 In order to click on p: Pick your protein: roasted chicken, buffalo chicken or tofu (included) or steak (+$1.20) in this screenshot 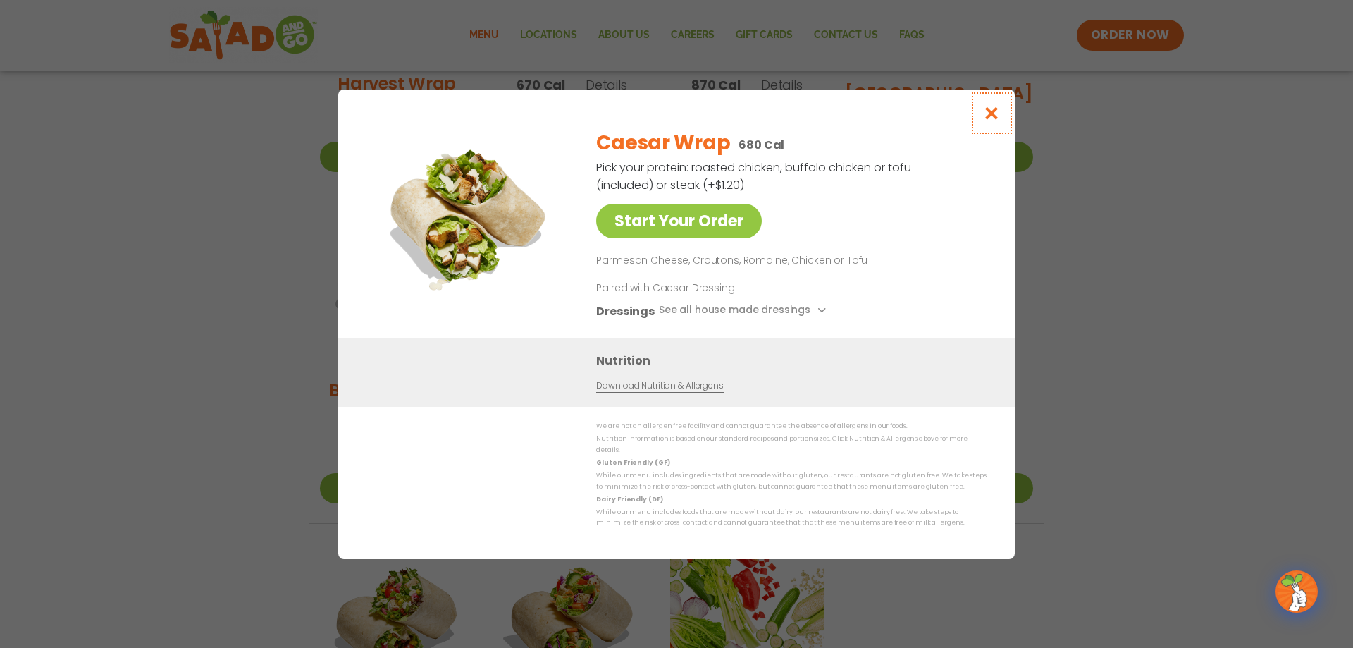, I will do `click(755, 176)`.